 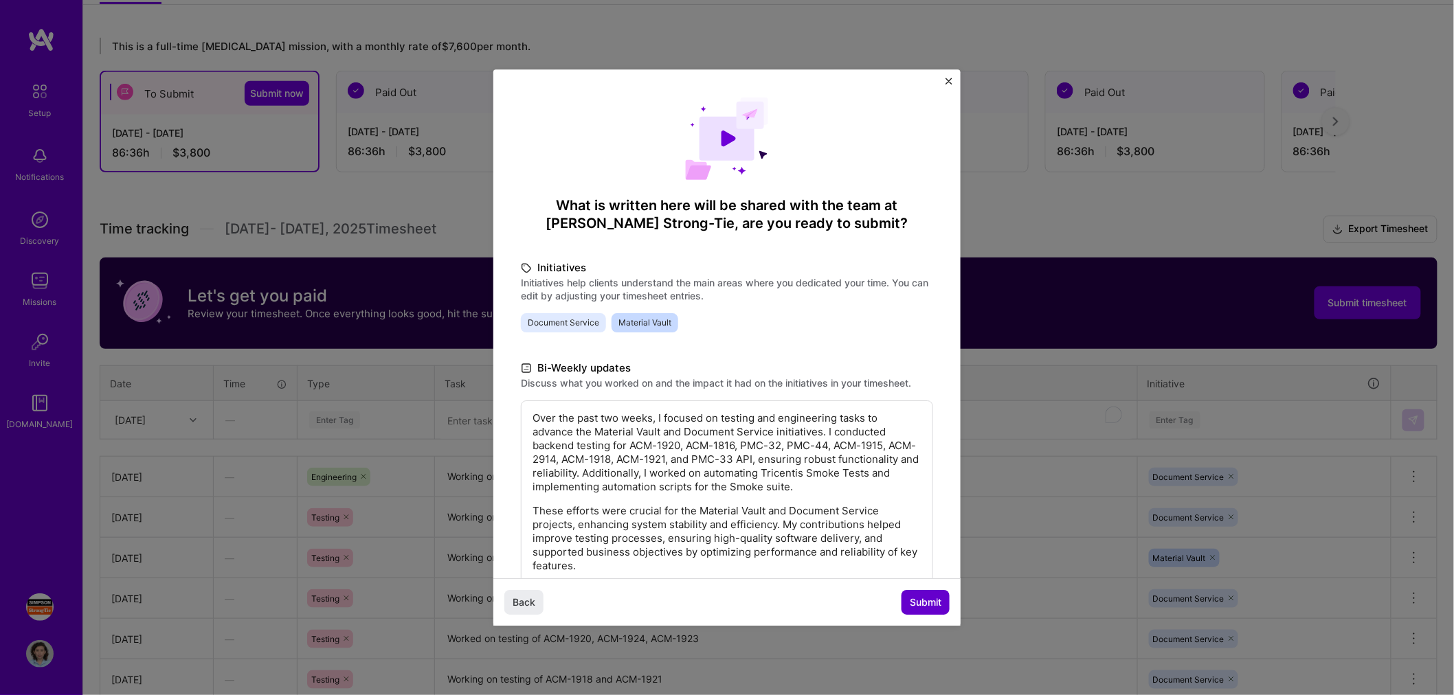 What do you see at coordinates (727, 368) in the screenshot?
I see `label: Bi-Weekly updates` at bounding box center [727, 368].